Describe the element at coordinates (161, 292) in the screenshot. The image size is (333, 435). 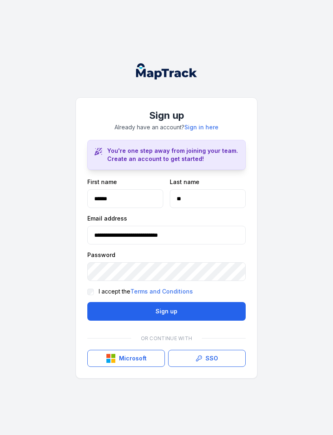
I see `a: Terms and Conditions` at that location.